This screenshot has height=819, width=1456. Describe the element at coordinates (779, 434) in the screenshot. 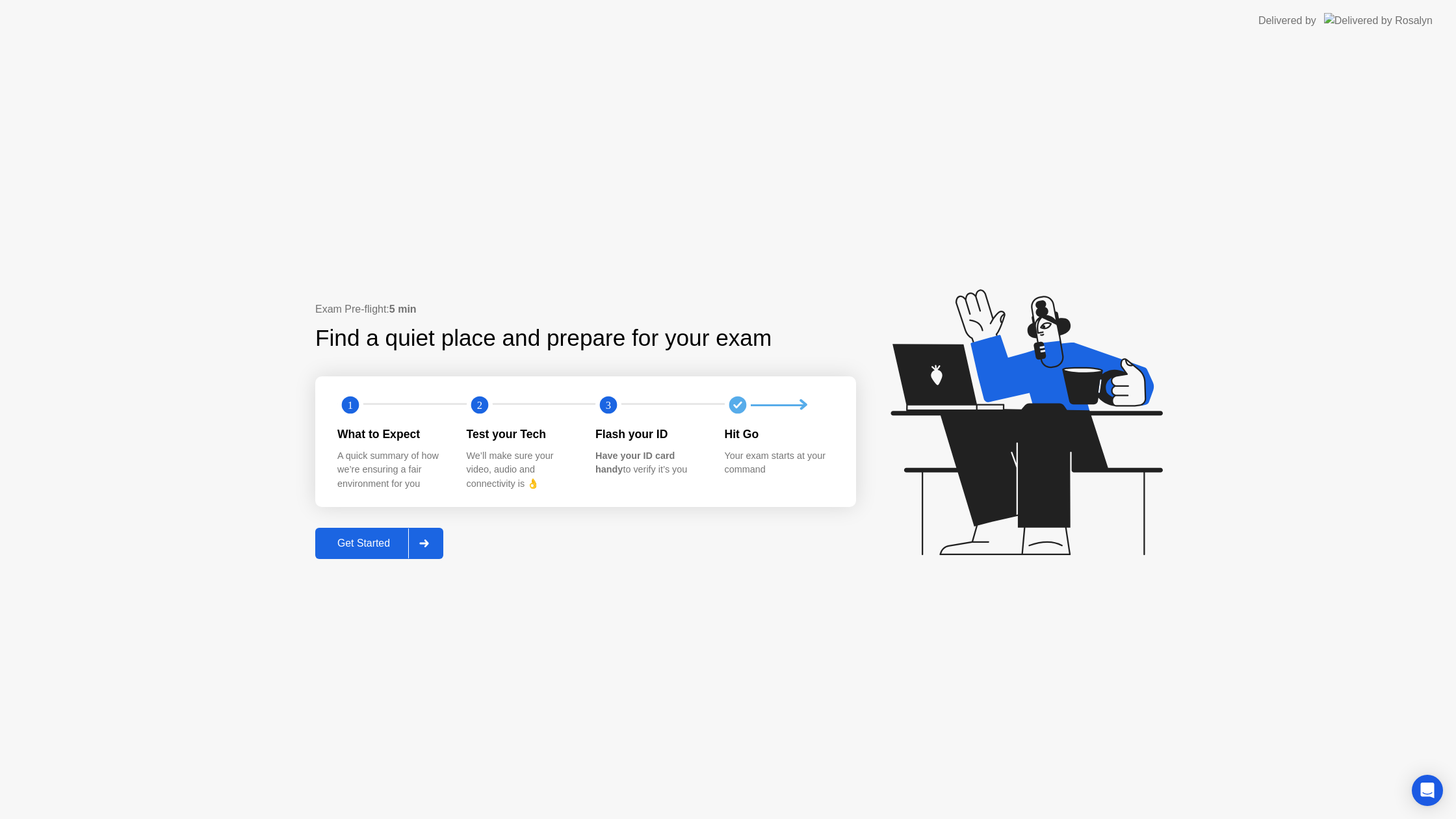

I see `div: Hit Go` at that location.